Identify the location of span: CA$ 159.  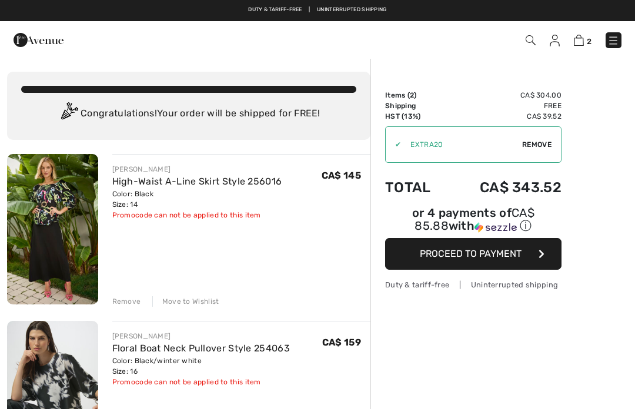
(341, 342).